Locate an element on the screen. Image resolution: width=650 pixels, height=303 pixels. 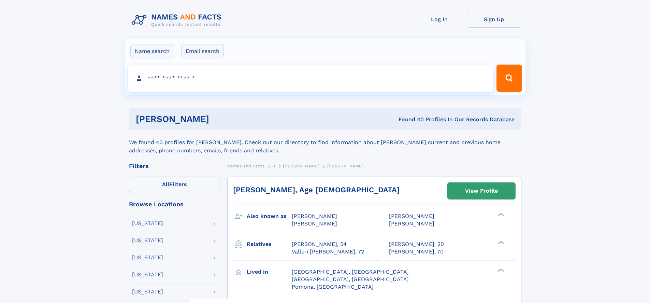
a: Names and Facts is located at coordinates (246, 166).